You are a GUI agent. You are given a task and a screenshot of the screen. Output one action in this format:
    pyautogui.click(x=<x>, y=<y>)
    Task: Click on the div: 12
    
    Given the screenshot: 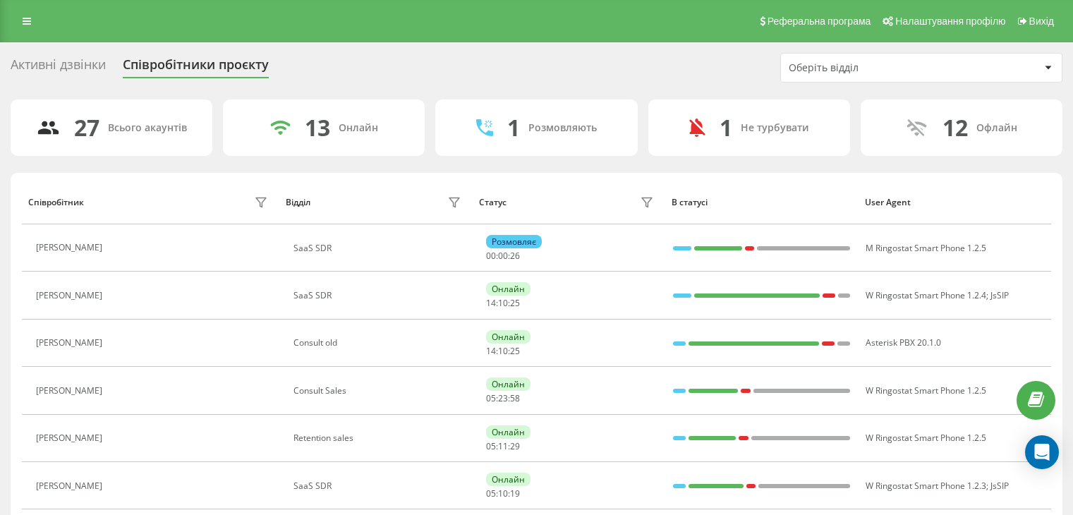 What is the action you would take?
    pyautogui.click(x=955, y=128)
    